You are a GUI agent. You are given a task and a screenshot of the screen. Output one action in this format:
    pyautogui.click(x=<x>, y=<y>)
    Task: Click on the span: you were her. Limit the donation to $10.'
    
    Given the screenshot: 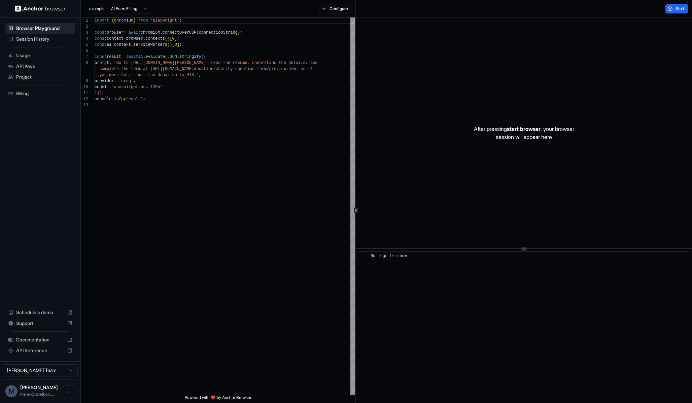 What is the action you would take?
    pyautogui.click(x=149, y=75)
    